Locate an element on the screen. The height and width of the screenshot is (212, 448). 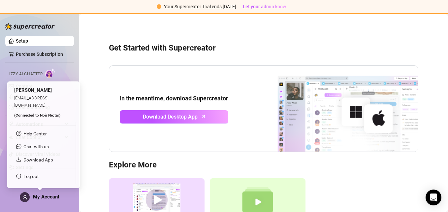
span: My Account is located at coordinates (46, 197).